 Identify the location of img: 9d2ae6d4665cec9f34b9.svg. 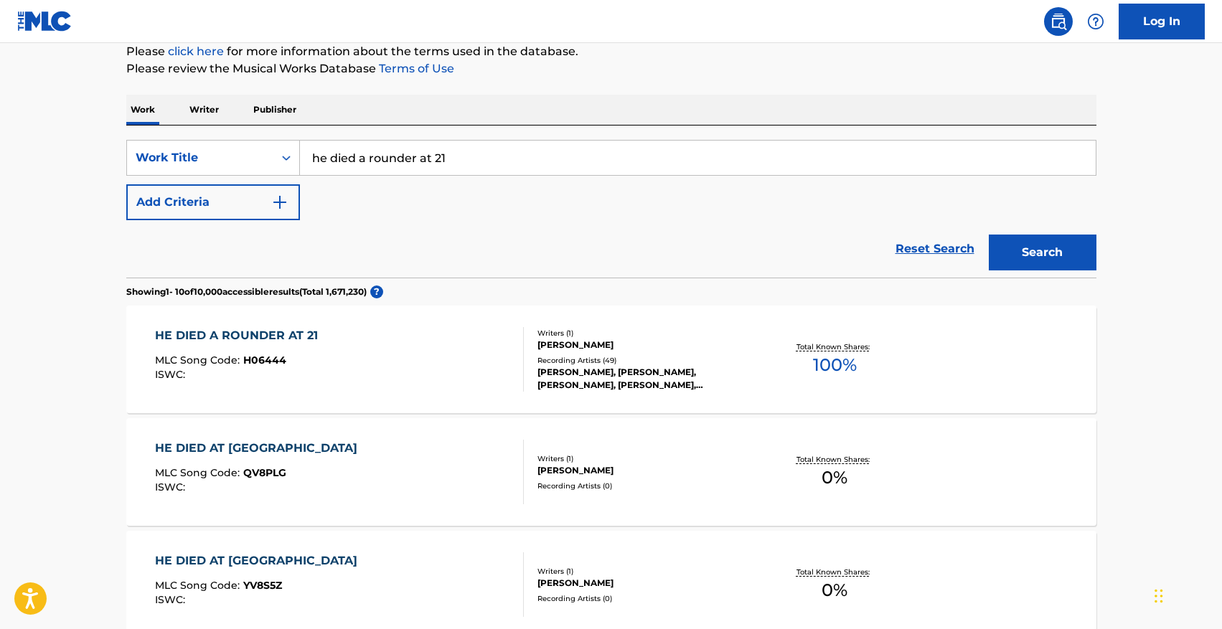
(280, 202).